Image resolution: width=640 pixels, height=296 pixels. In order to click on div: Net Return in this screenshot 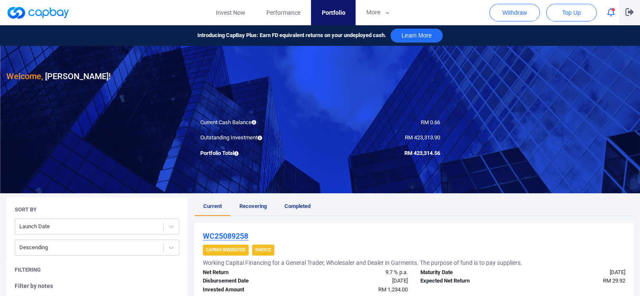, I will do `click(251, 272)`.